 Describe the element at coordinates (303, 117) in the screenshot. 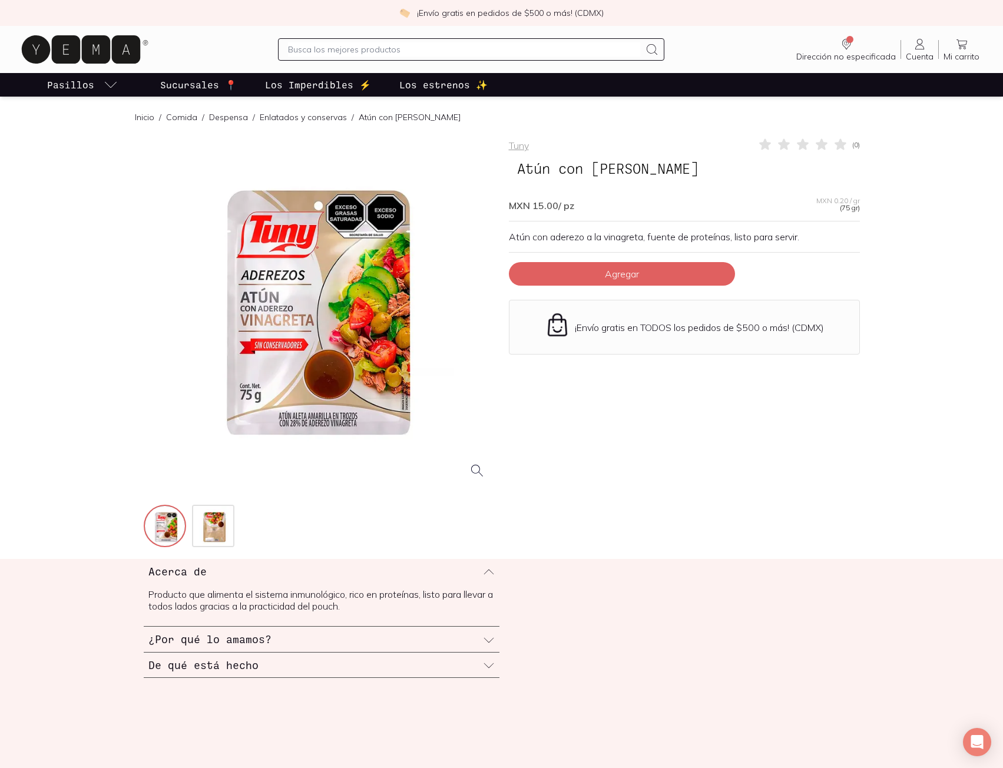

I see `a: Enlatados y conservas` at that location.